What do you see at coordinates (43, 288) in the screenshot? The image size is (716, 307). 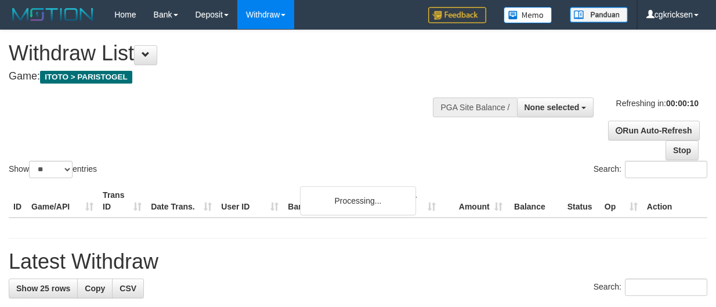 I see `span: Show 25 rows` at bounding box center [43, 288].